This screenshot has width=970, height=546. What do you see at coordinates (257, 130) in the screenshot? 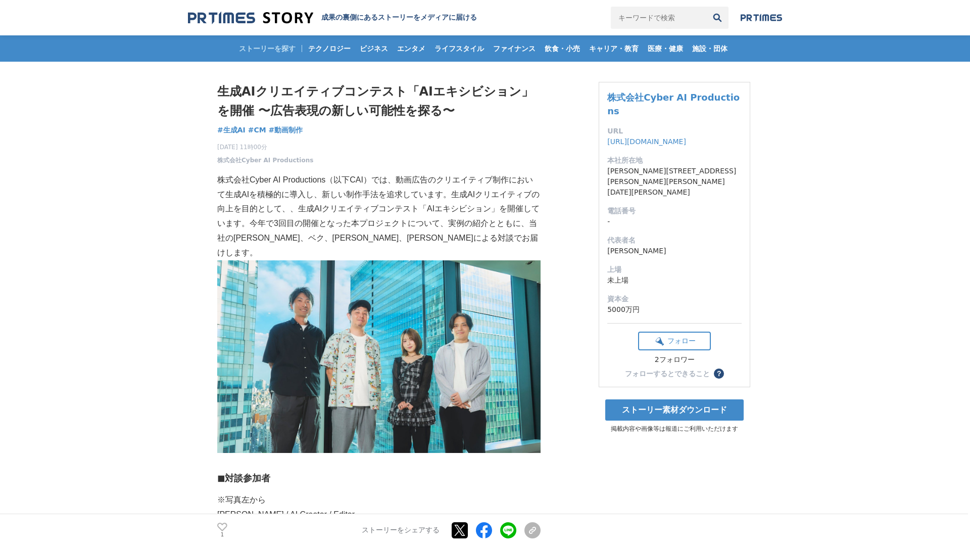
I see `a: #CM` at bounding box center [257, 130].